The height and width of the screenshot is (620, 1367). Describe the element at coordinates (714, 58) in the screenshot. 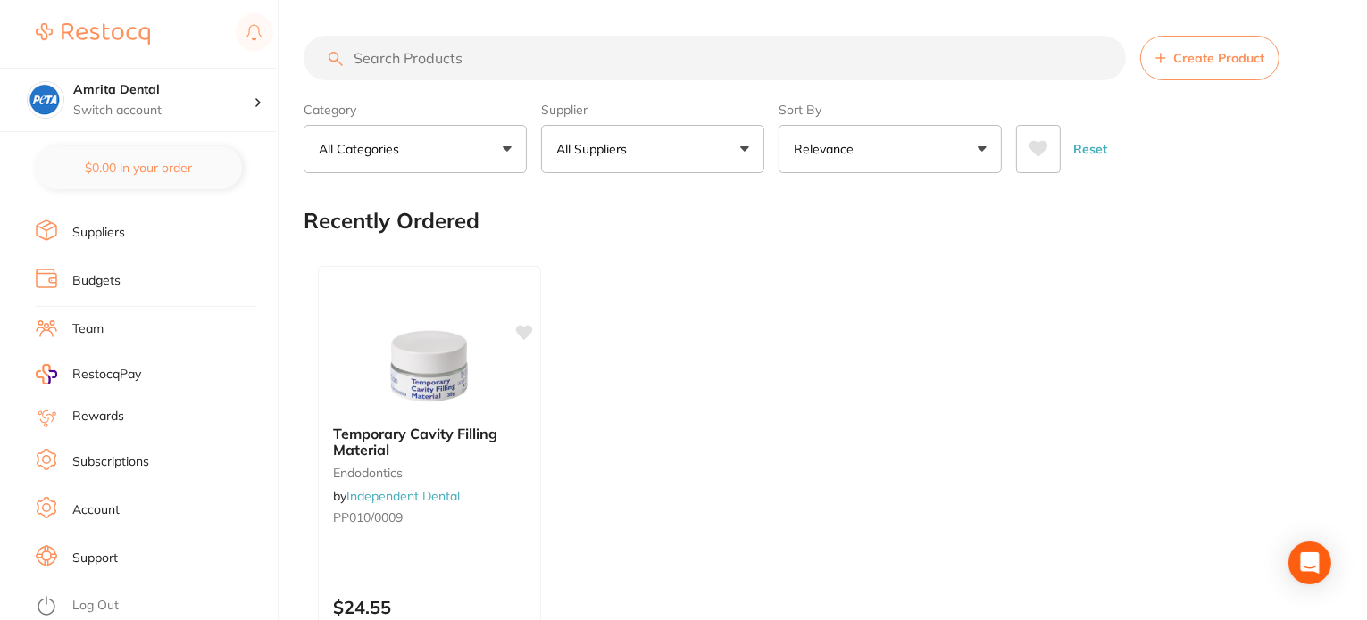

I see `input: Search Products` at that location.